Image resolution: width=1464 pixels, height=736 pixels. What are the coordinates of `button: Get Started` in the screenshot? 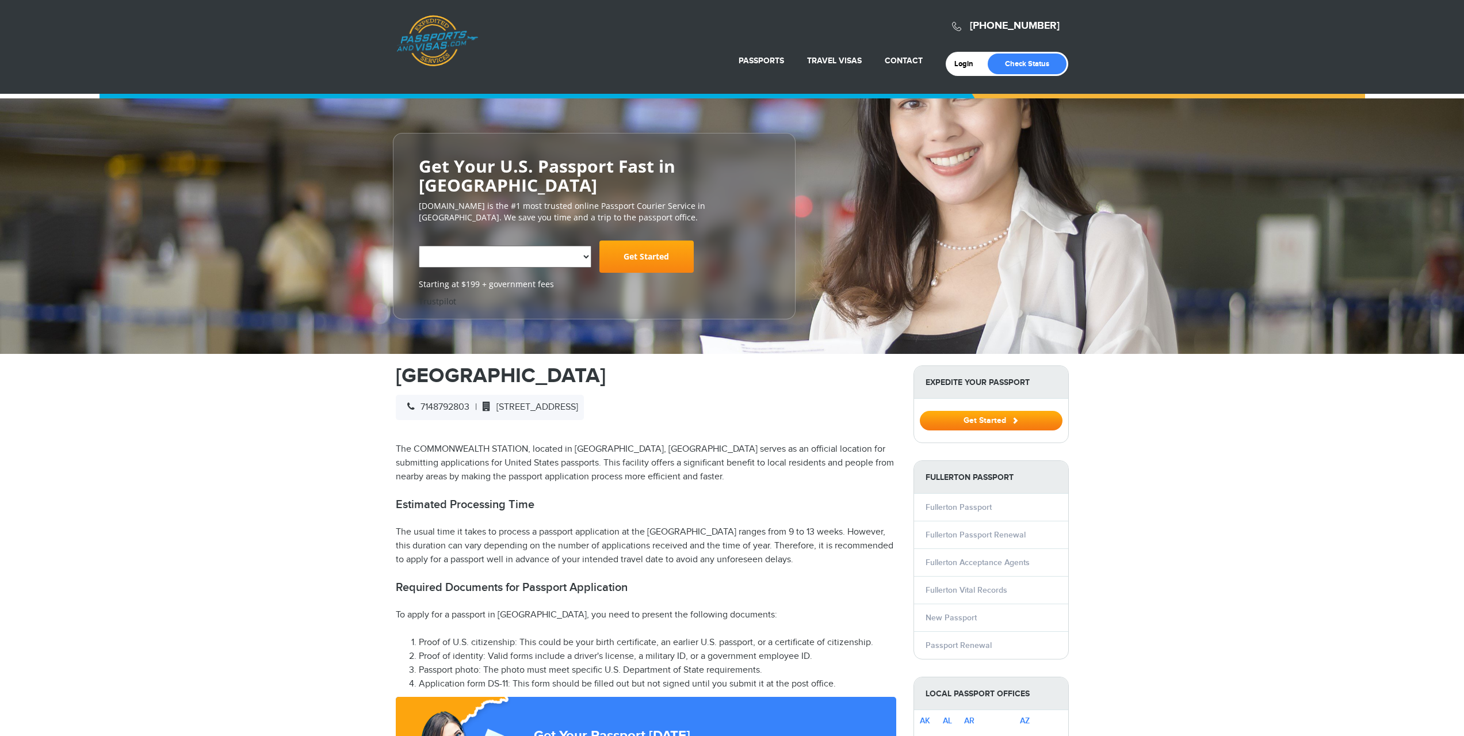 It's located at (991, 421).